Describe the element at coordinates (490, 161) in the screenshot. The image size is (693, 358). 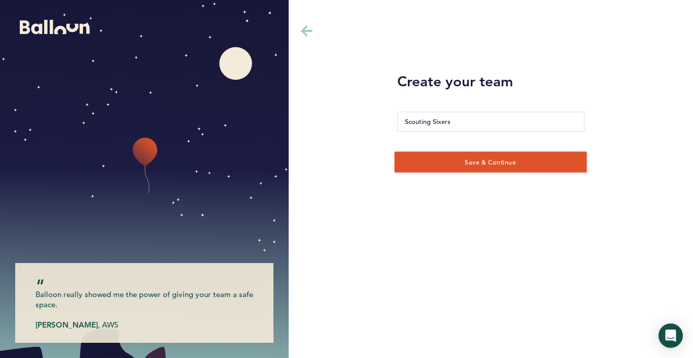
I see `button: Save & Continue` at that location.